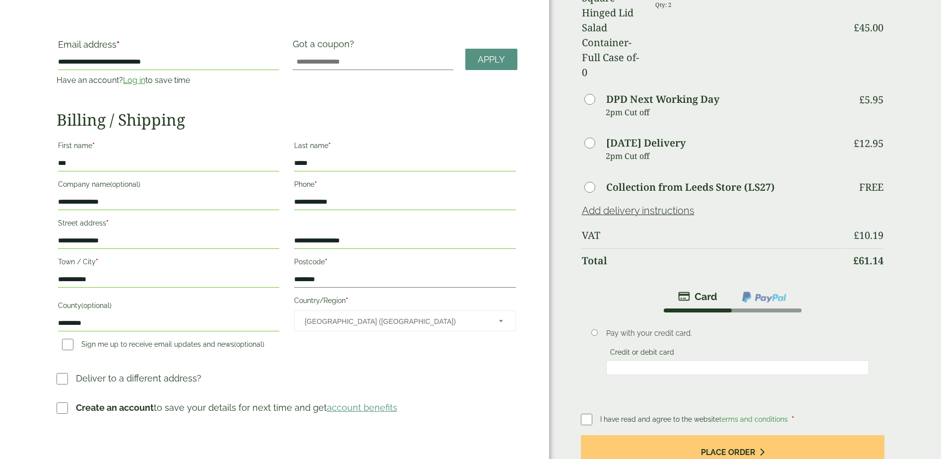 The width and height of the screenshot is (941, 459). What do you see at coordinates (326, 46) in the screenshot?
I see `label: Got a coupon?` at bounding box center [326, 46].